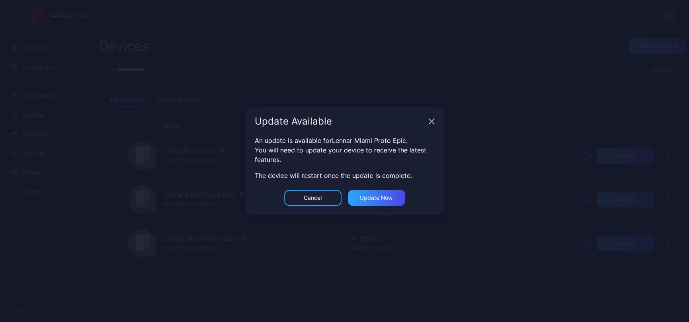 The width and height of the screenshot is (689, 322). I want to click on button: Cancel, so click(313, 198).